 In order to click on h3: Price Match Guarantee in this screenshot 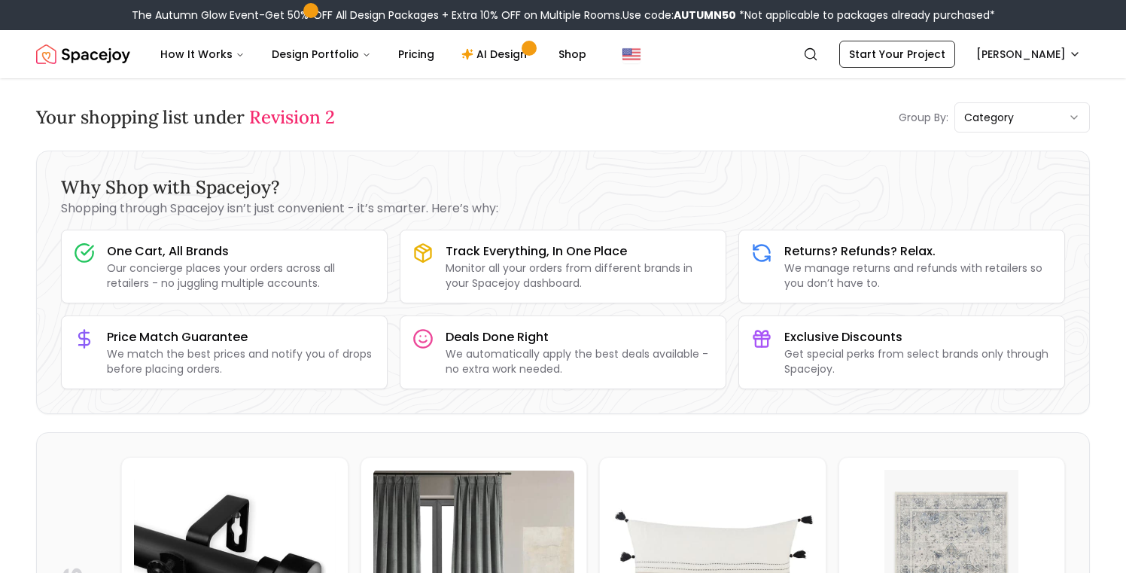, I will do `click(241, 337)`.